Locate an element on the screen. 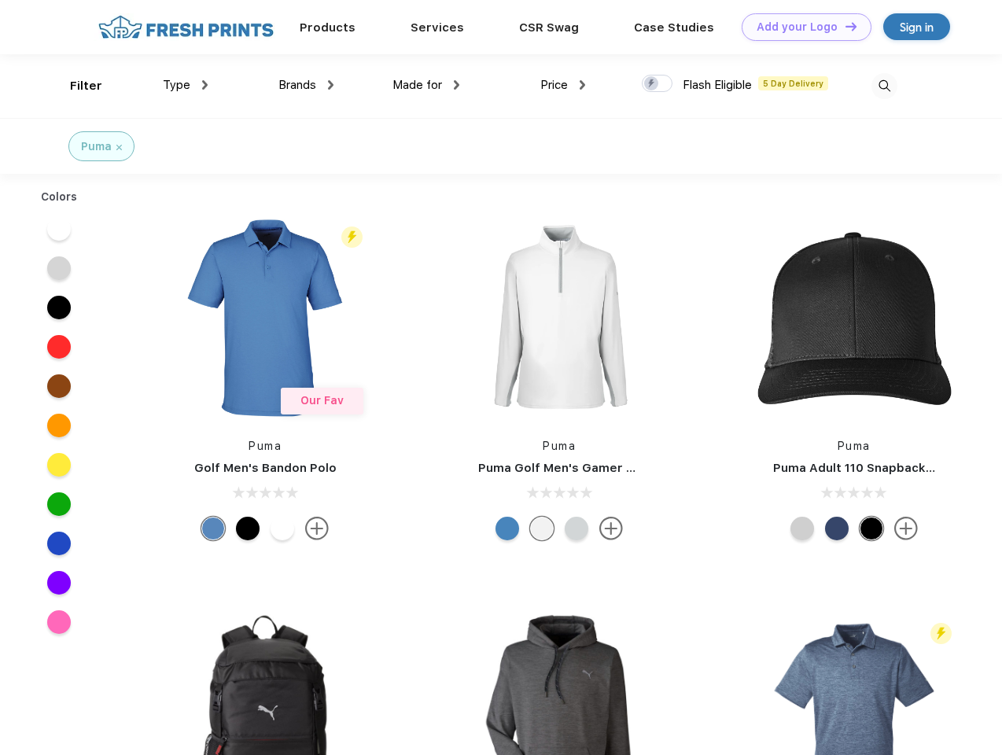 This screenshot has width=1002, height=755. span: Made for is located at coordinates (417, 85).